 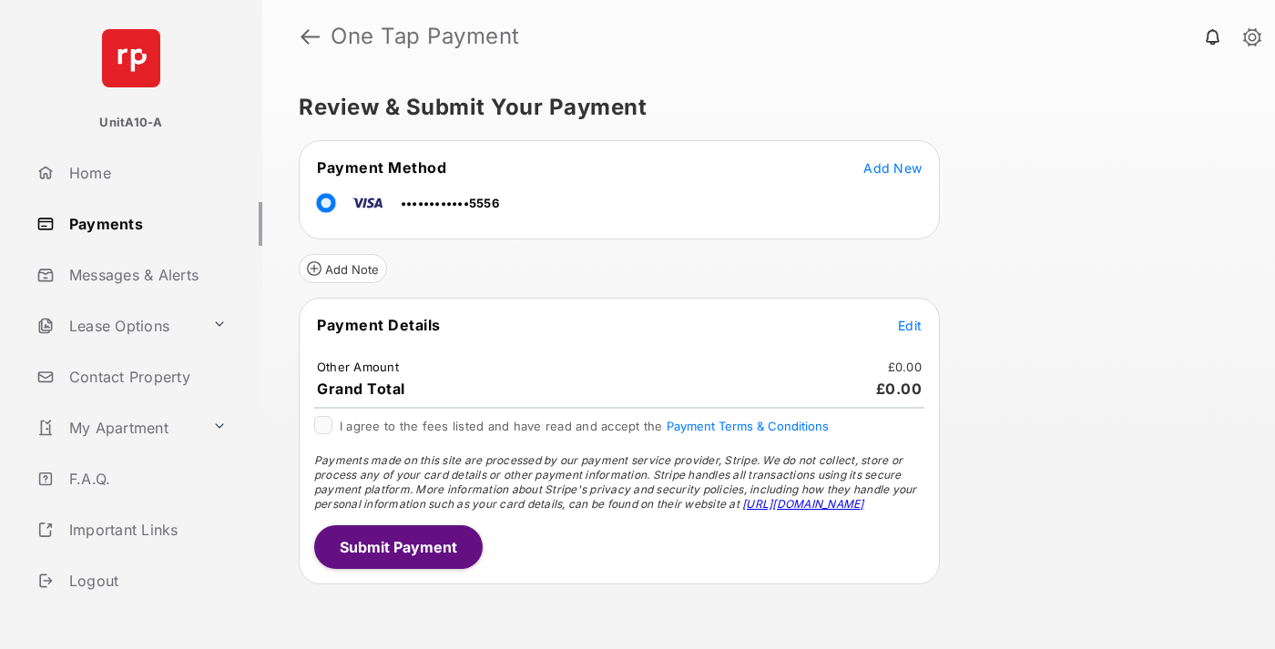 What do you see at coordinates (131, 58) in the screenshot?
I see `img: svg+xml;base64,PHN2ZyB4bWxucz0iaHR0cDovL3d3dy53My5vcmcvMjAwMC9zdmciIHdpZHRoPSI2NCIgaGVpZ2h0PSI2NC...` at bounding box center [131, 58].